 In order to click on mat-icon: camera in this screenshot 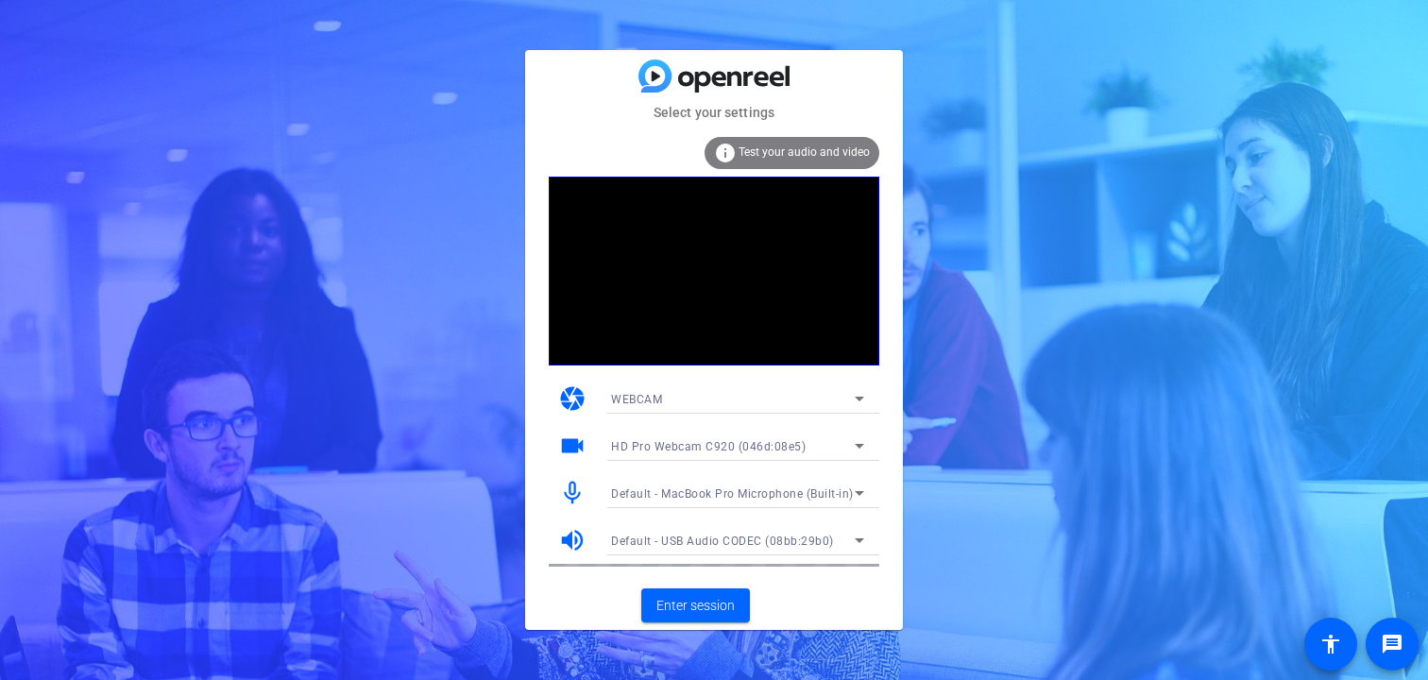, I will do `click(572, 399)`.